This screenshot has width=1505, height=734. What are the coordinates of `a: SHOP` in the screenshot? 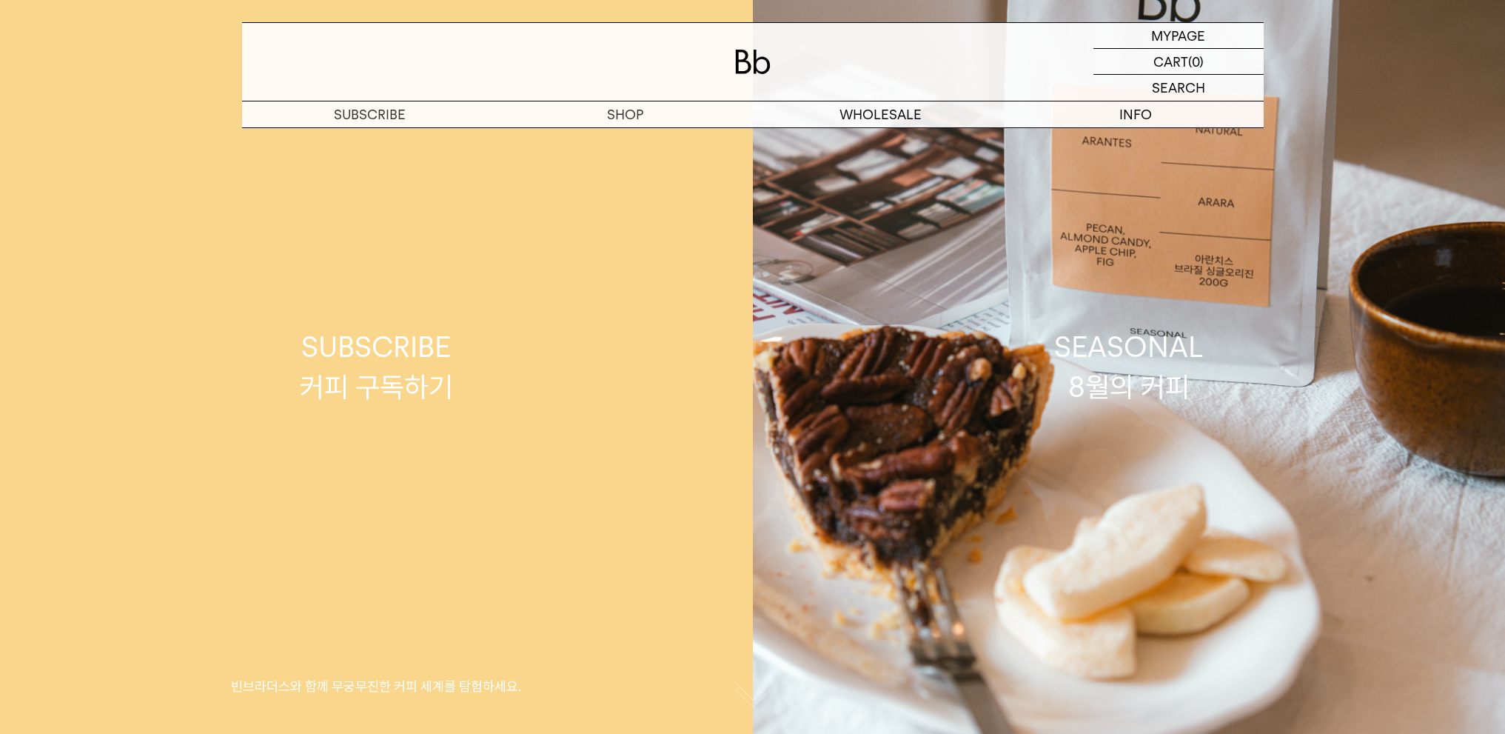 It's located at (625, 114).